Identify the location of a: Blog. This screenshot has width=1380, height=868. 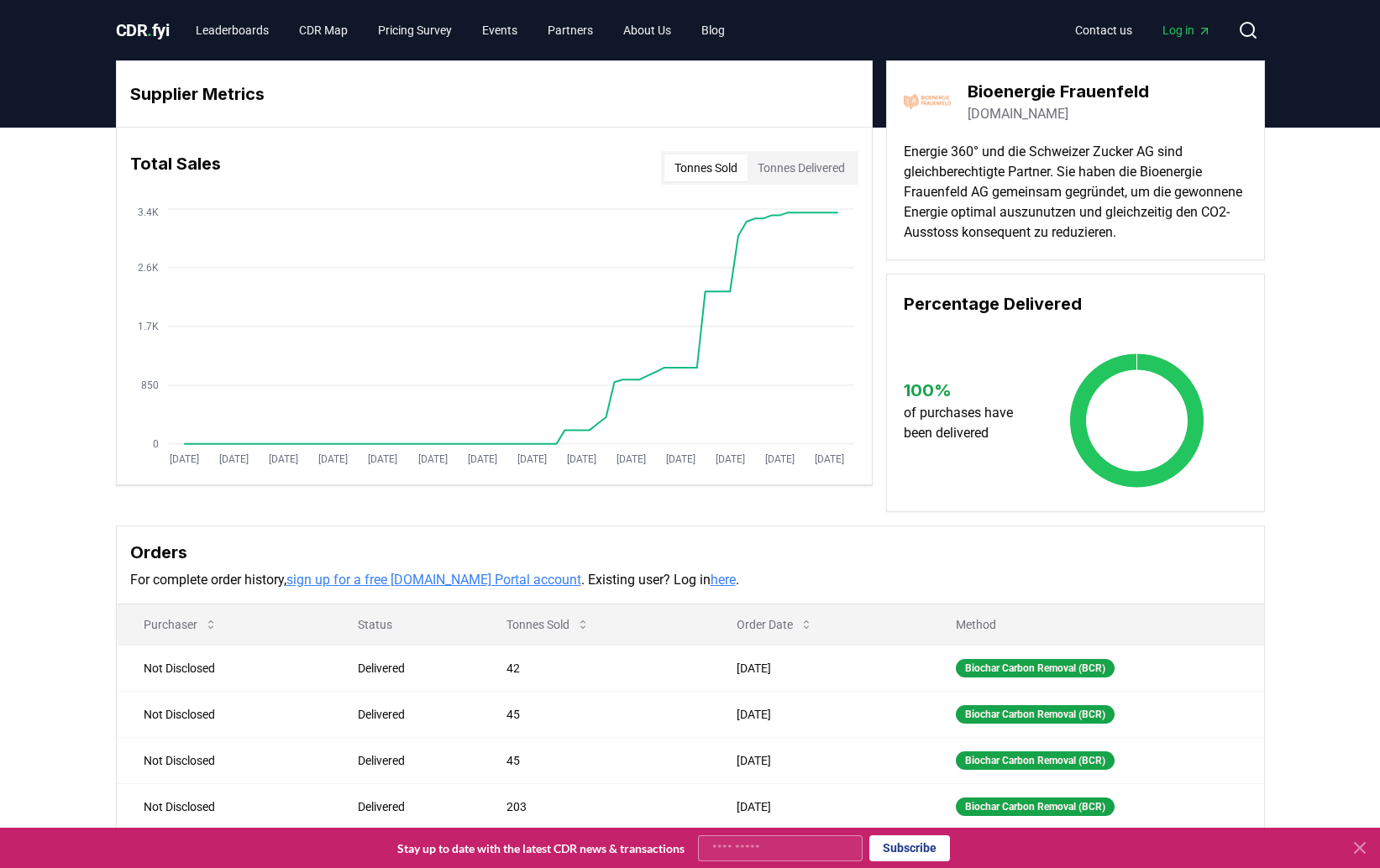
(713, 31).